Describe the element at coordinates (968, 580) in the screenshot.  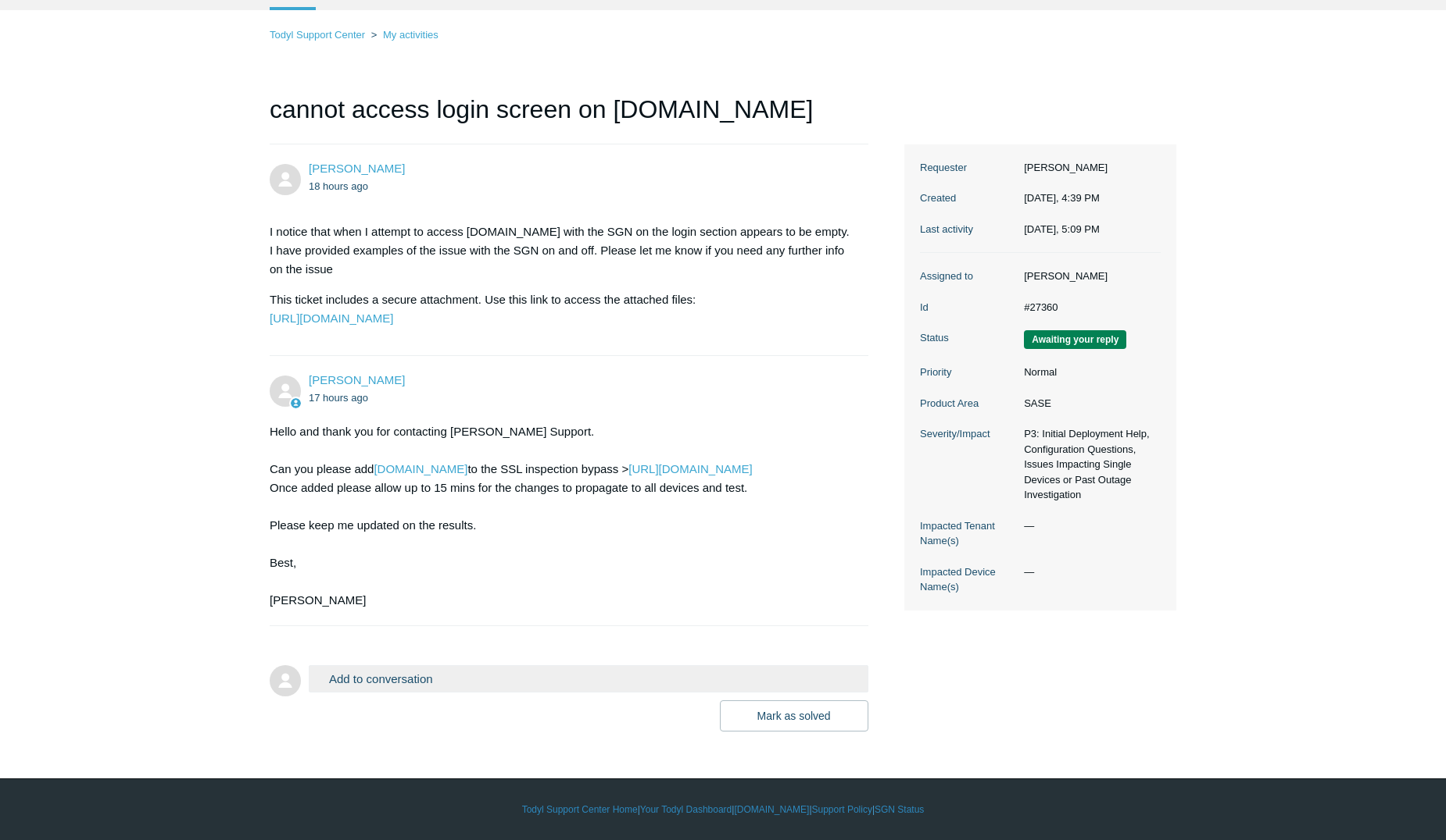
I see `dt: Impacted Device Name(s)` at that location.